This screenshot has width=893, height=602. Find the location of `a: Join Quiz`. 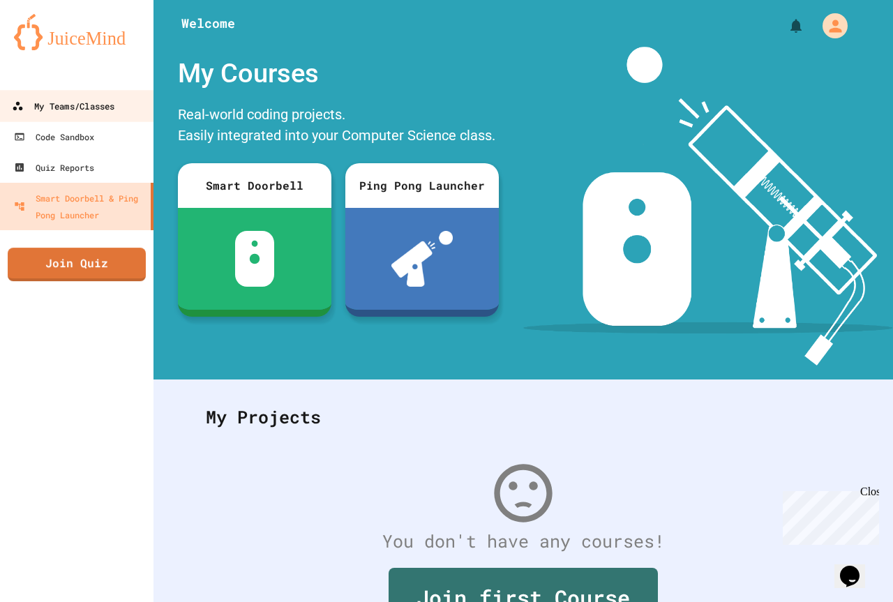

a: Join Quiz is located at coordinates (77, 264).